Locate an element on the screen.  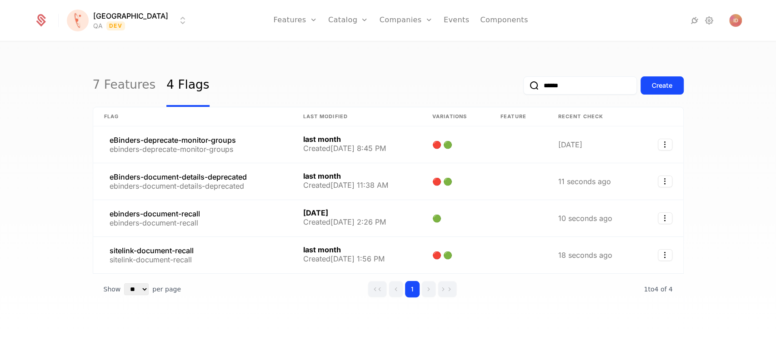
a: 4 Flags is located at coordinates (188, 85).